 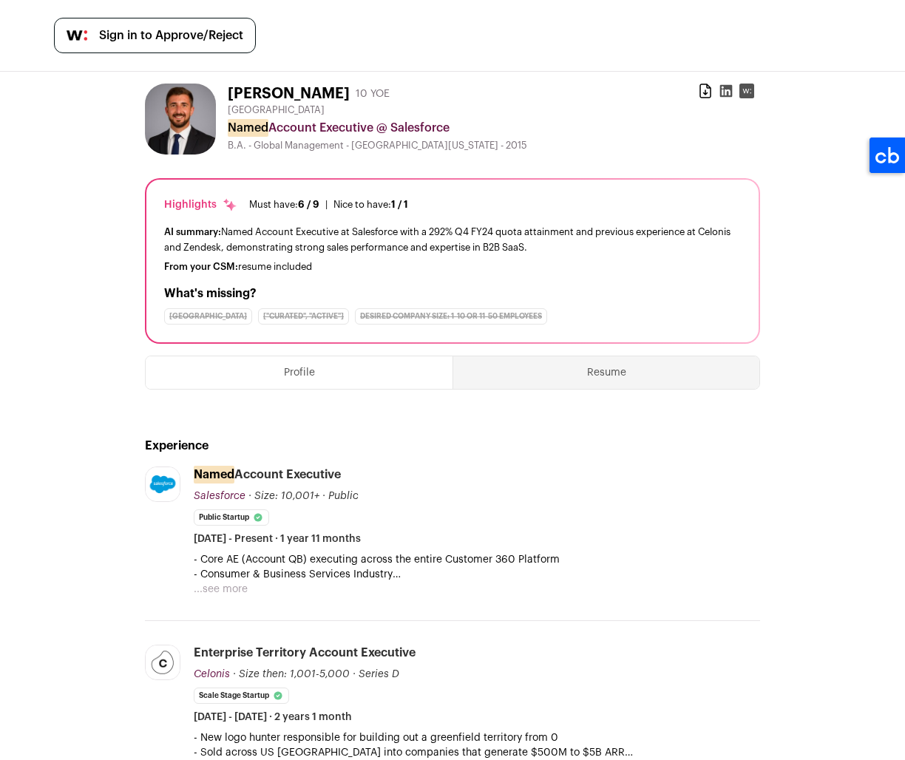 I want to click on span: Public, so click(x=343, y=496).